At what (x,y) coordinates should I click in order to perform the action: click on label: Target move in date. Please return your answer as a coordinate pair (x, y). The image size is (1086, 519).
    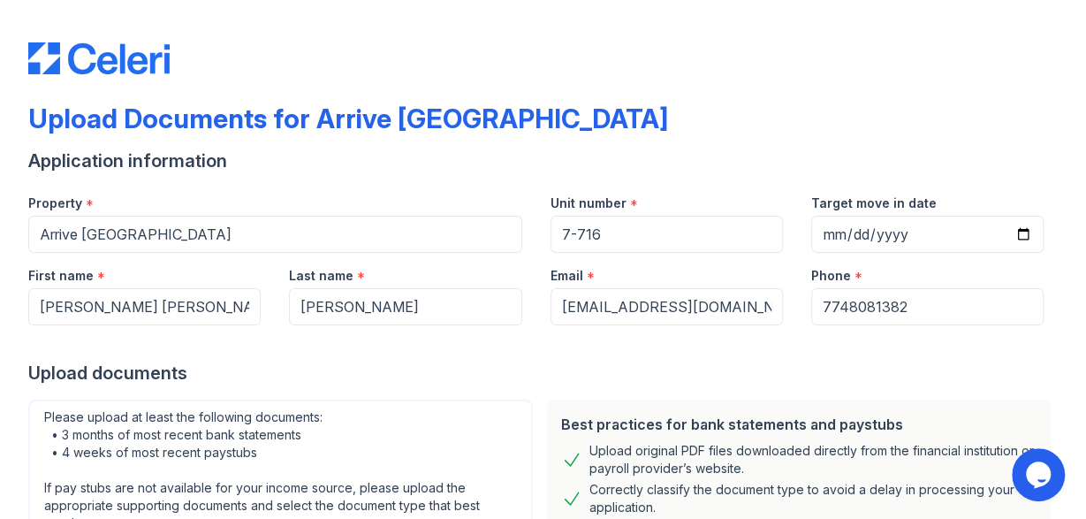
    Looking at the image, I should click on (874, 203).